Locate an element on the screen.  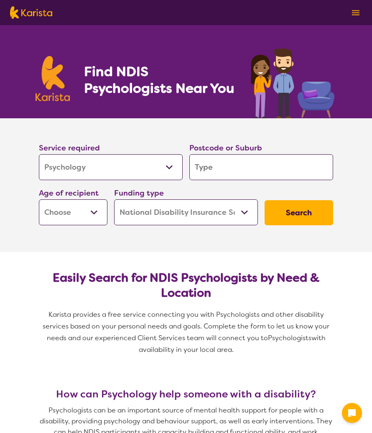
label: Age of recipient is located at coordinates (68, 193).